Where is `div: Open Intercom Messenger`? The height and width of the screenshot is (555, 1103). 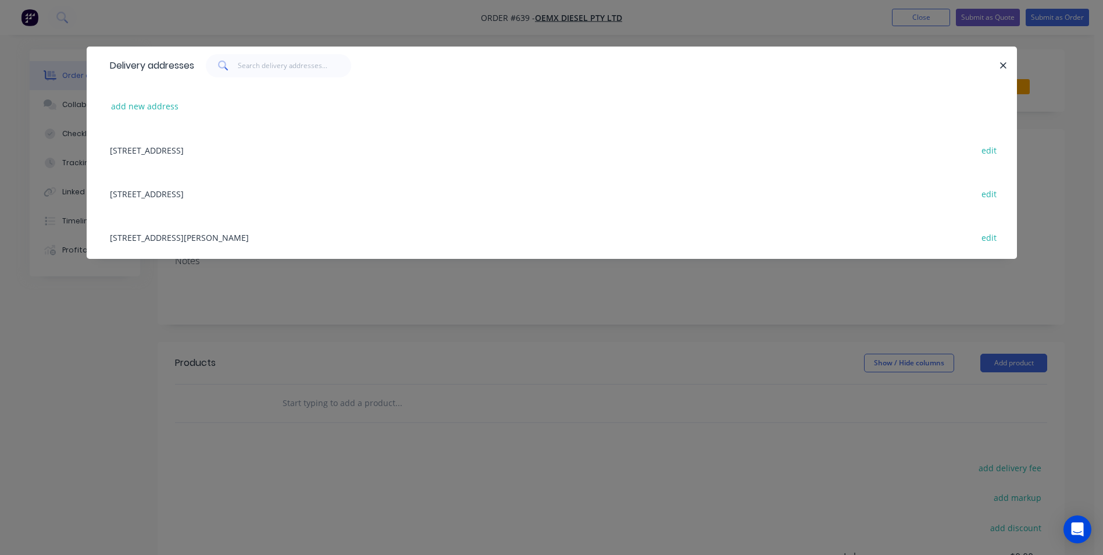 div: Open Intercom Messenger is located at coordinates (1077, 529).